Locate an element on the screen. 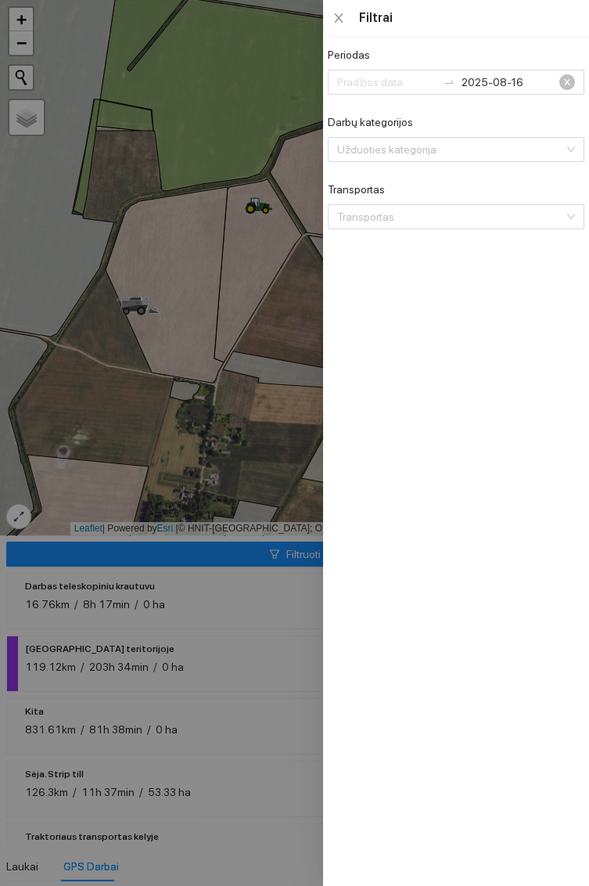 The width and height of the screenshot is (589, 886). span: swap-right is located at coordinates (449, 82).